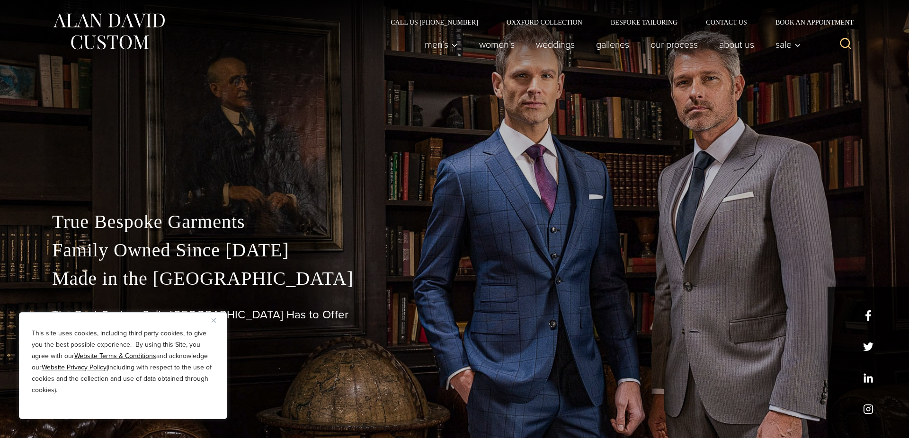 The height and width of the screenshot is (438, 909). Describe the element at coordinates (217, 321) in the screenshot. I see `button: Close` at that location.